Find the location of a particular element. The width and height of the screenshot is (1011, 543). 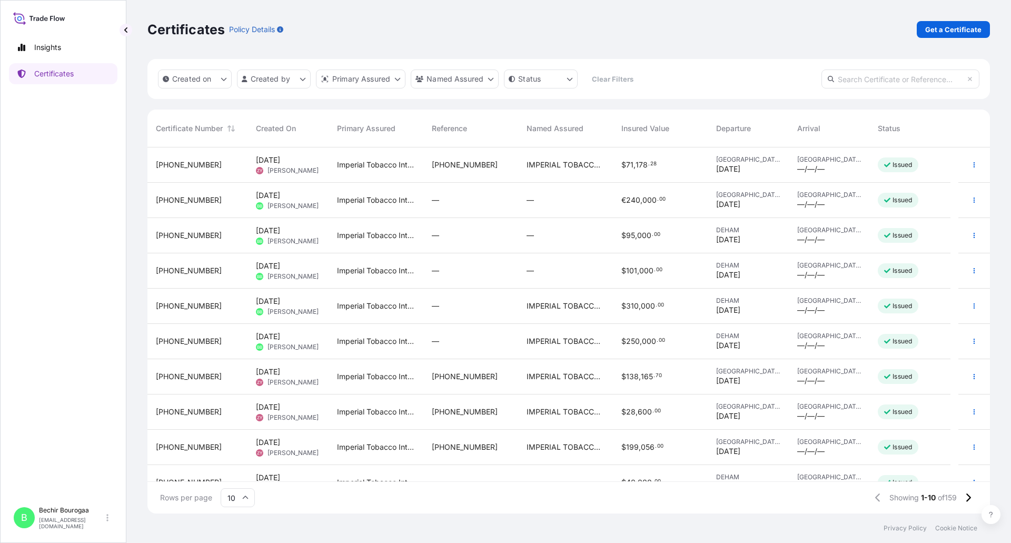

span: Showing is located at coordinates (904, 498).